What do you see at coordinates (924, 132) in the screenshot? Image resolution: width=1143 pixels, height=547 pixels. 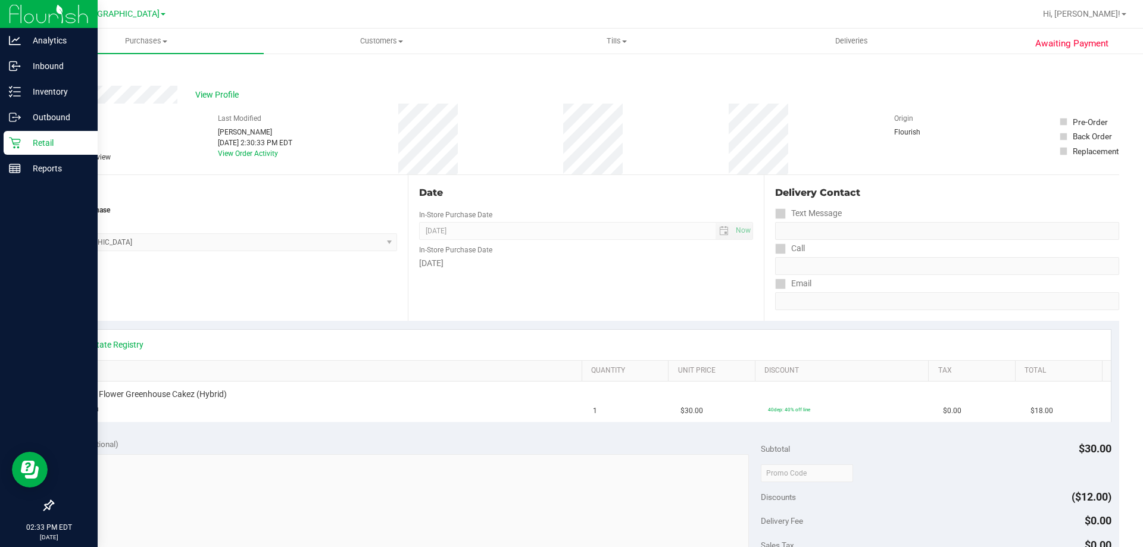 I see `div: Flourish` at bounding box center [924, 132].